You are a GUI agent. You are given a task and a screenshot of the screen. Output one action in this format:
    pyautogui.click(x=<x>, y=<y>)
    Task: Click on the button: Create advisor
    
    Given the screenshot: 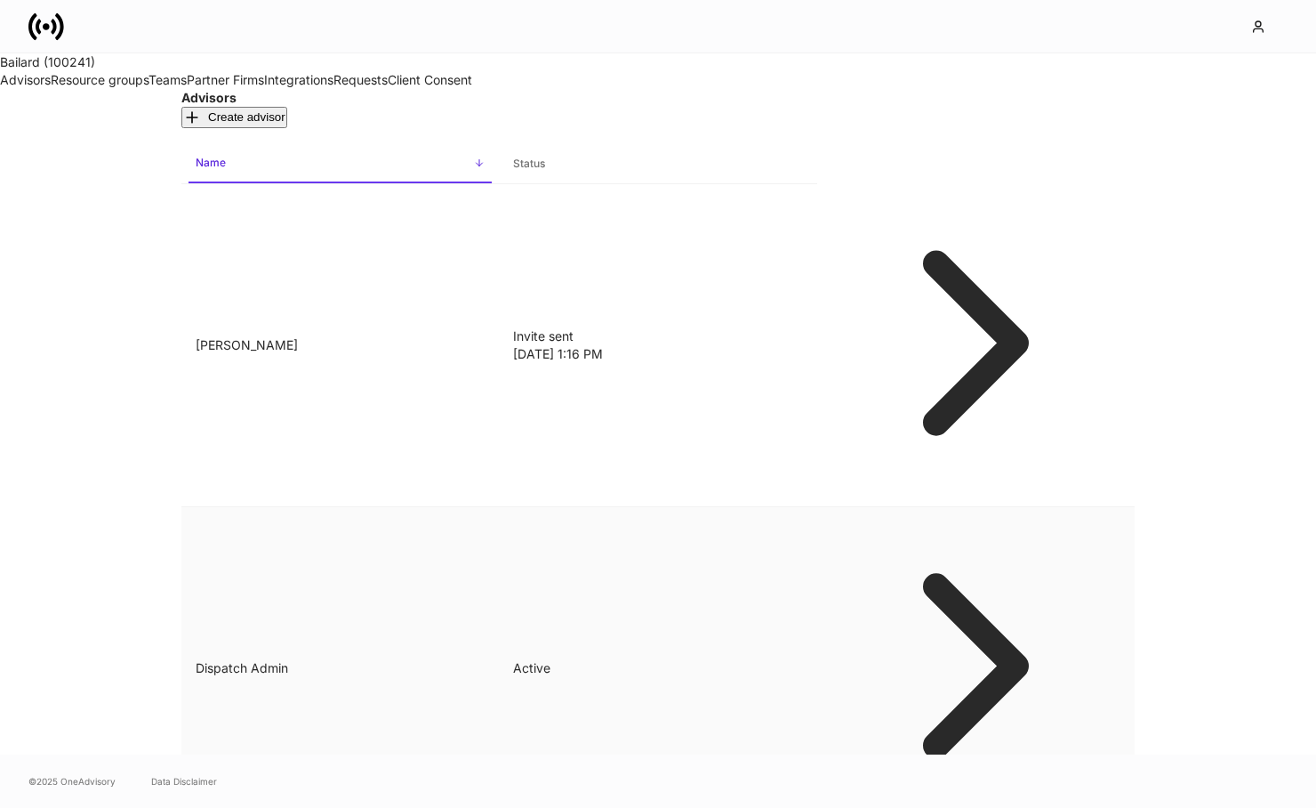 What is the action you would take?
    pyautogui.click(x=234, y=117)
    